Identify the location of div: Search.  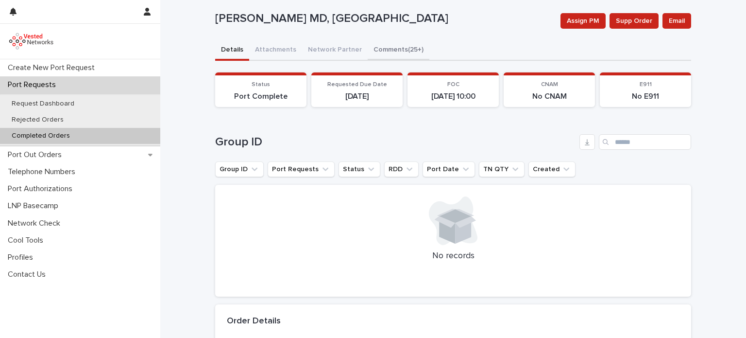
(645, 142).